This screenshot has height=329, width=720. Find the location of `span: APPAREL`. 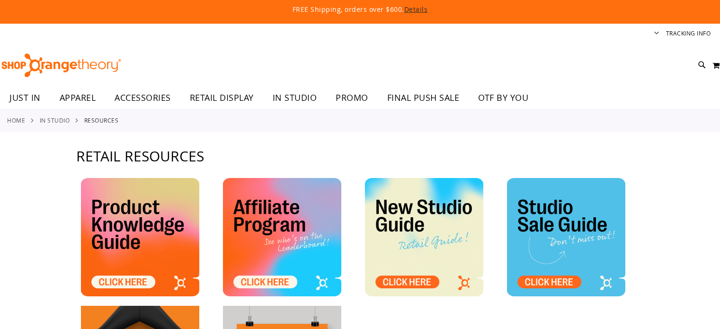

span: APPAREL is located at coordinates (78, 98).